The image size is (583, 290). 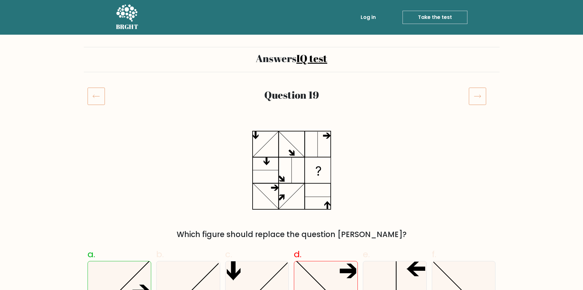 I want to click on span: a., so click(x=91, y=254).